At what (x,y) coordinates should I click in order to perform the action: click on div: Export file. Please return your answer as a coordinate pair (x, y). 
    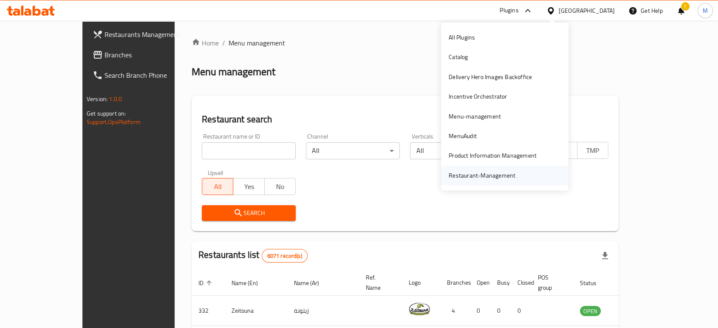
    Looking at the image, I should click on (605, 256).